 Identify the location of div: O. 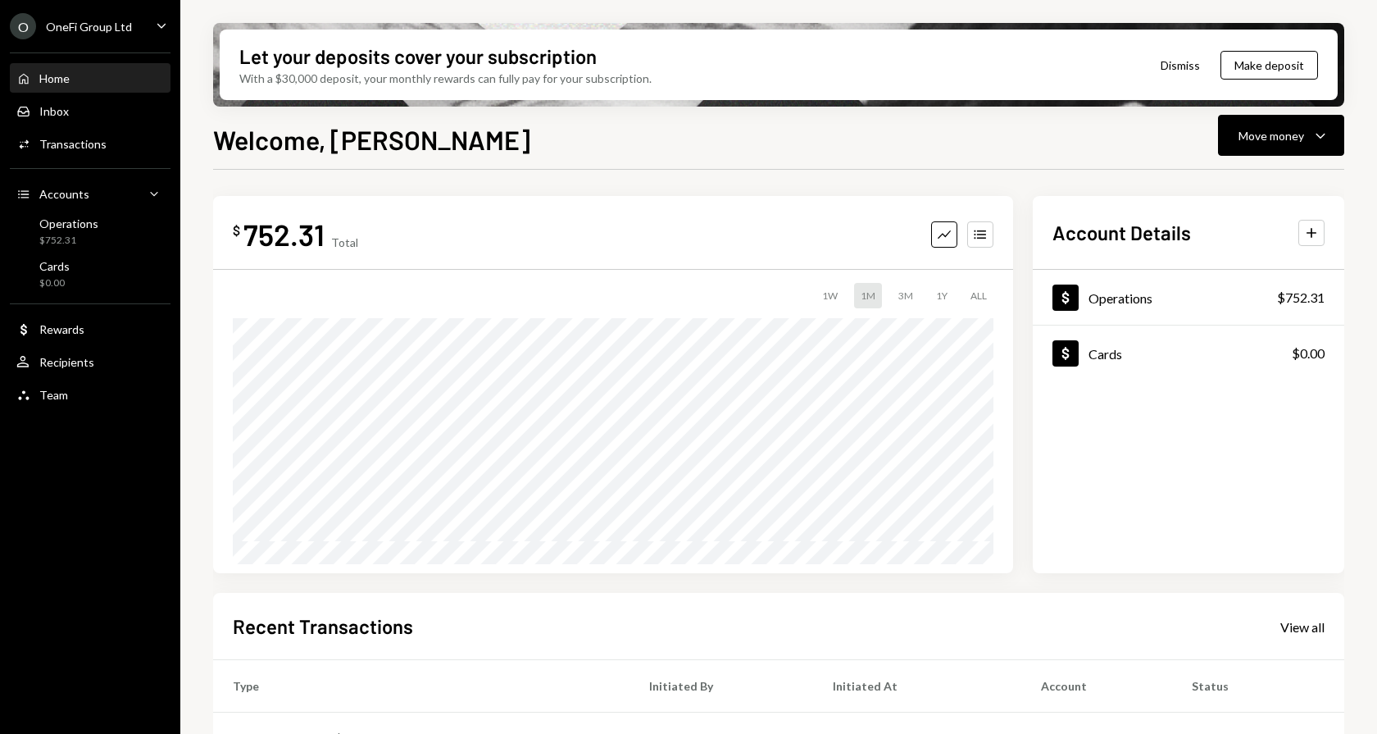
(23, 26).